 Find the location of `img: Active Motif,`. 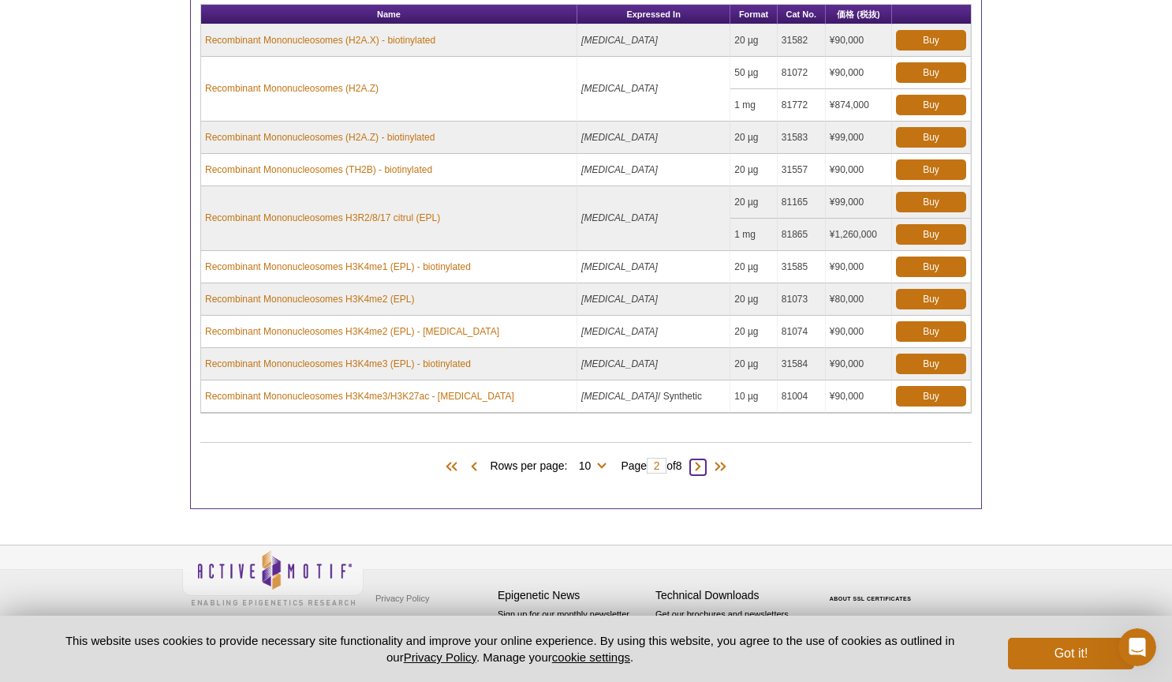

img: Active Motif, is located at coordinates (273, 577).